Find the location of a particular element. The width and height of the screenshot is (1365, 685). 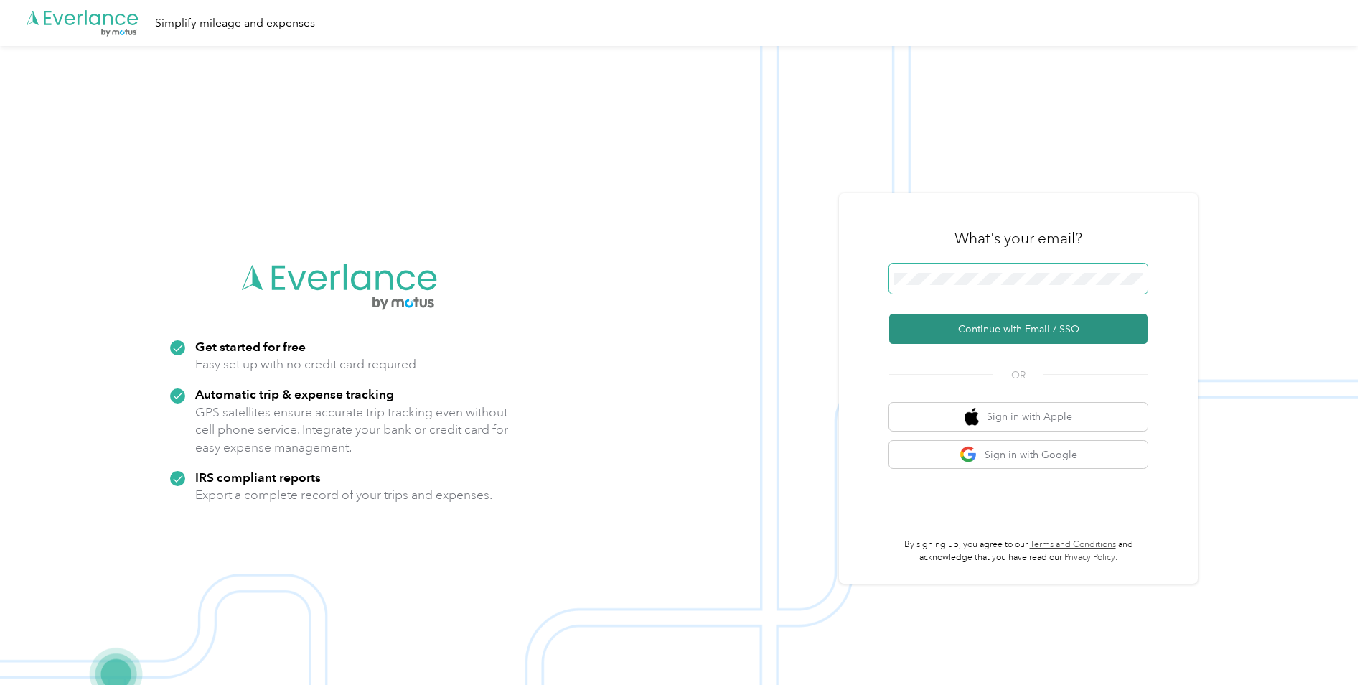

div: Simplify mileage and expenses is located at coordinates (235, 23).